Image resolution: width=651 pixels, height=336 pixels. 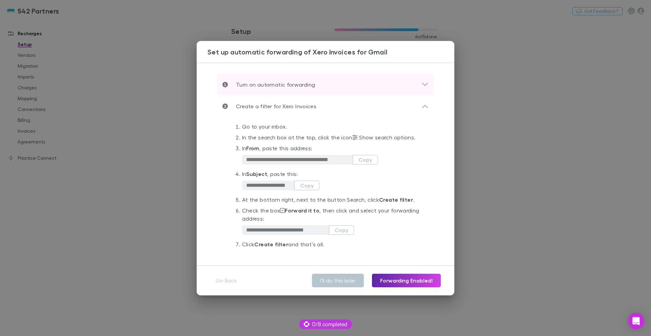 What do you see at coordinates (226, 281) in the screenshot?
I see `button: Go Back` at bounding box center [226, 281].